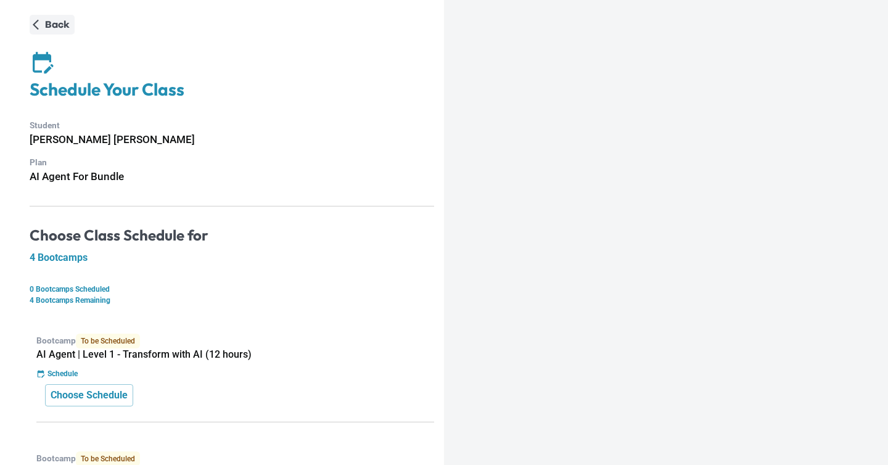 The width and height of the screenshot is (888, 465). I want to click on p: Student, so click(232, 125).